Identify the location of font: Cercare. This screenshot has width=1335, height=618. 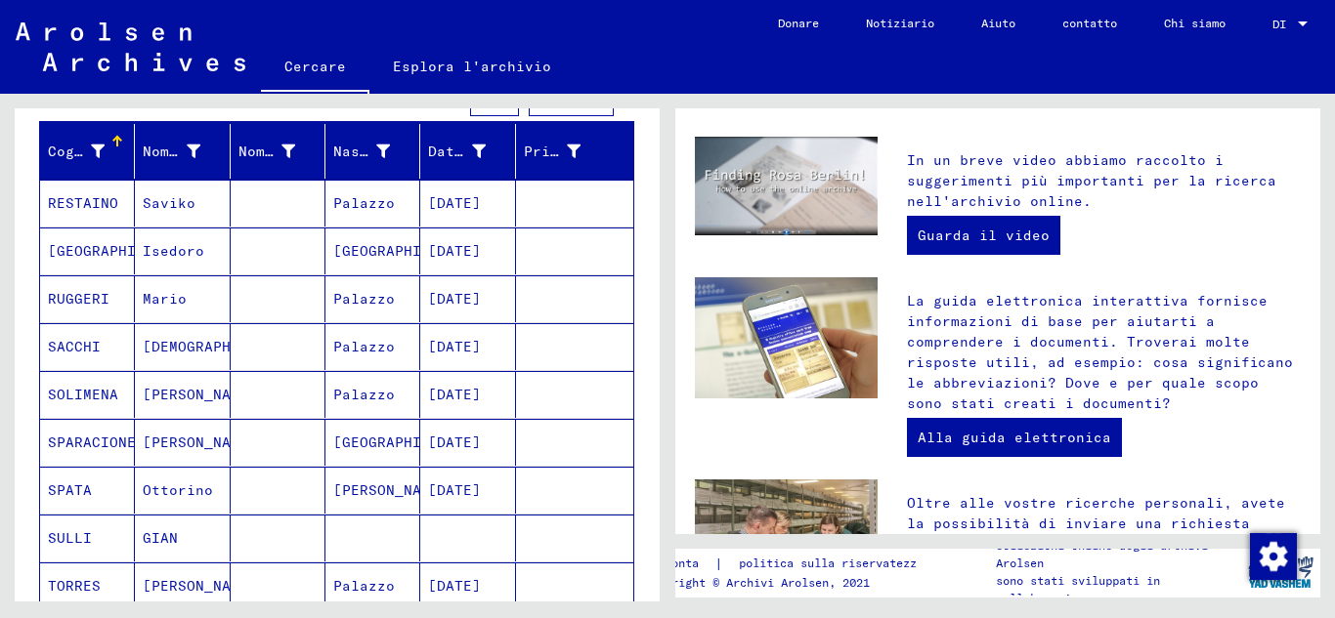
(315, 66).